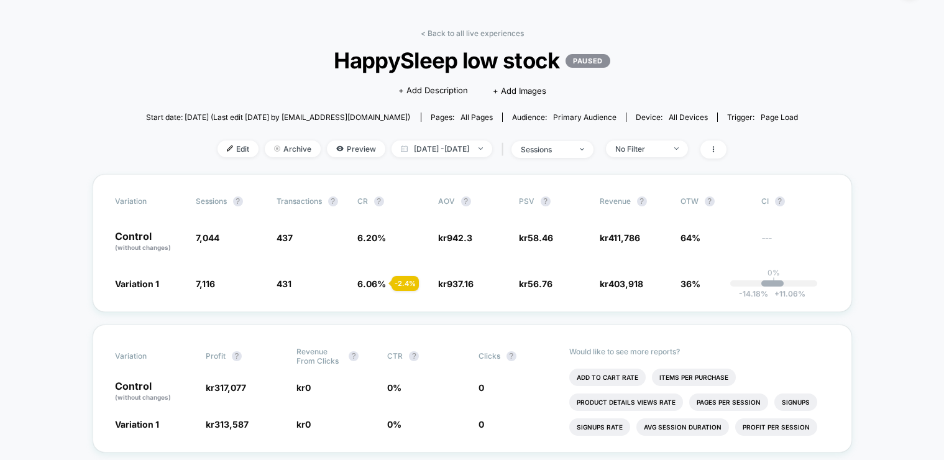 The image size is (944, 460). I want to click on span: Revenue, so click(615, 201).